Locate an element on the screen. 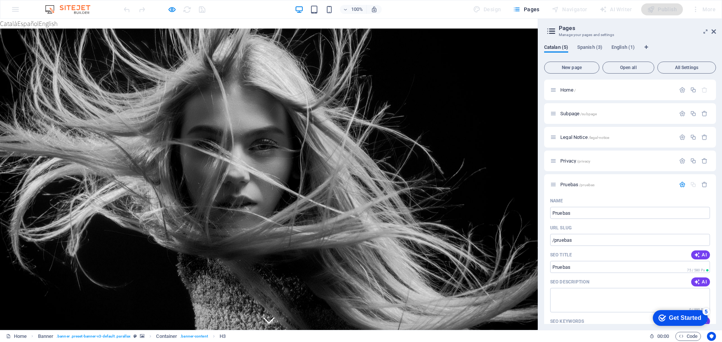 This screenshot has height=342, width=722. input: The page title in search results and browser tabs is located at coordinates (630, 267).